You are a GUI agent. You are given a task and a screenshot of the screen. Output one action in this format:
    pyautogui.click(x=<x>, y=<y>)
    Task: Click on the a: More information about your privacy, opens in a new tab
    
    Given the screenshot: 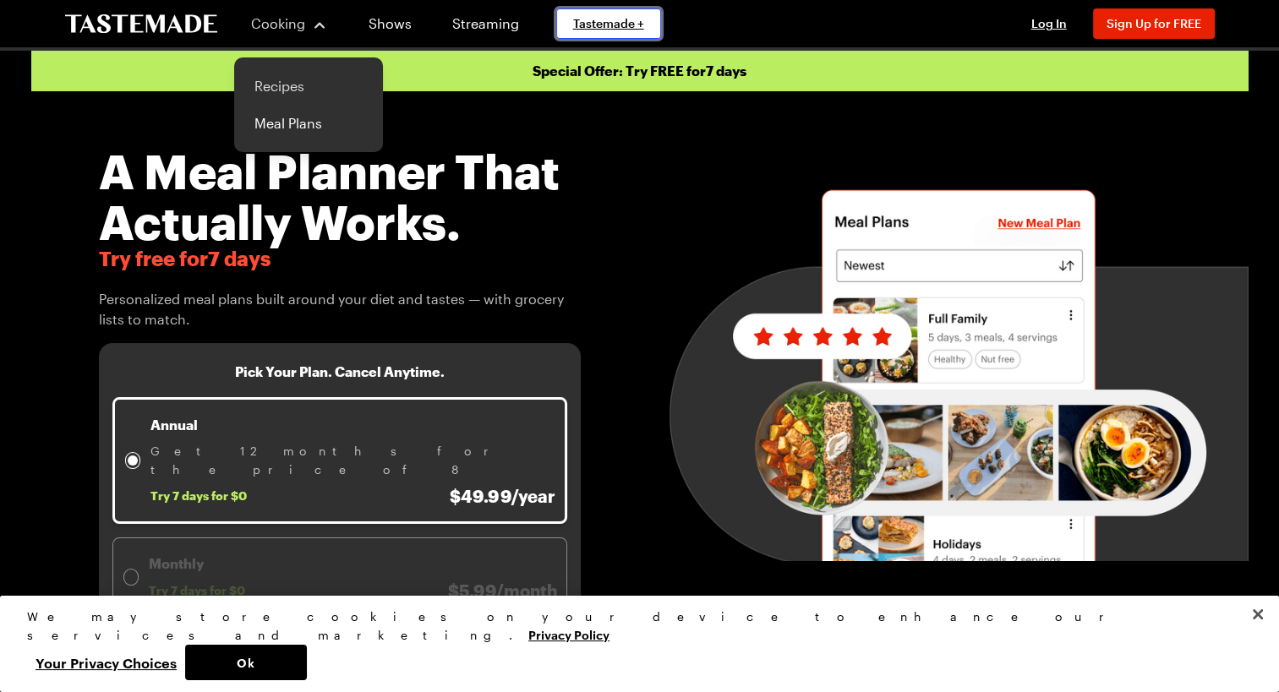 What is the action you would take?
    pyautogui.click(x=569, y=634)
    